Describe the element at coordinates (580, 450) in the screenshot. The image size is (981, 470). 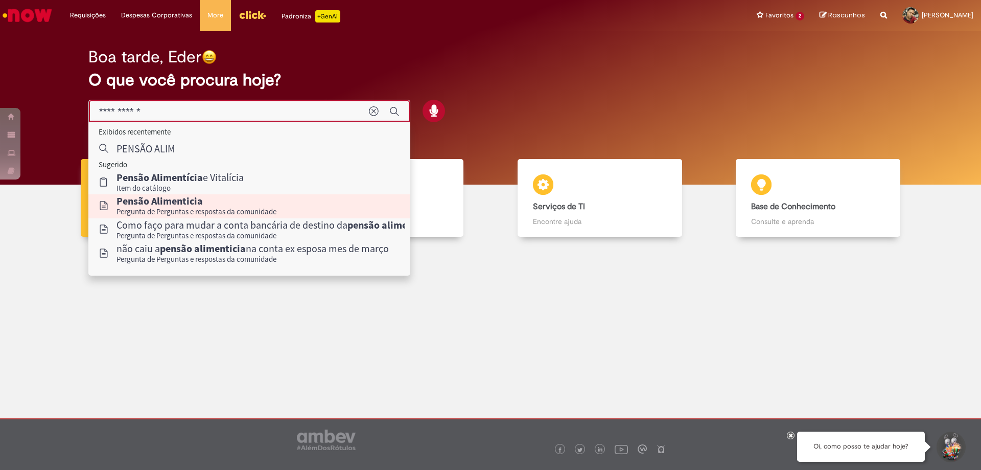
I see `img: logo_footer_twitter.png` at that location.